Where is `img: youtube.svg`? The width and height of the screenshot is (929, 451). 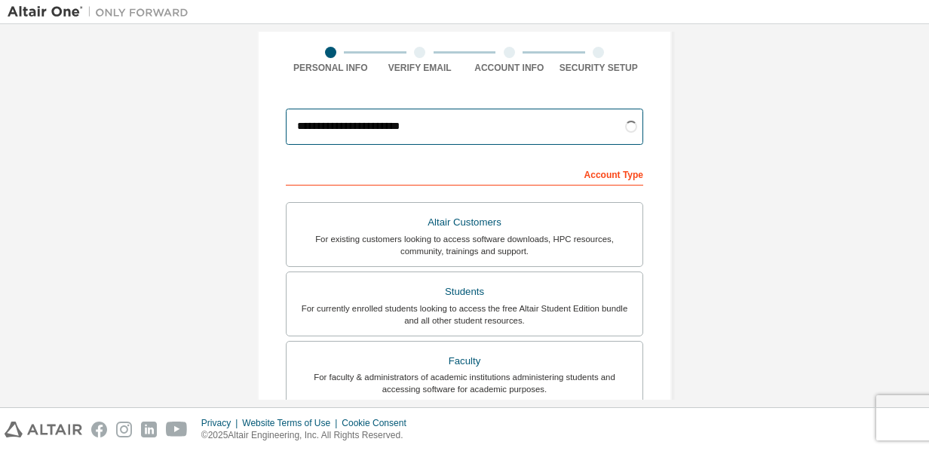 img: youtube.svg is located at coordinates (177, 429).